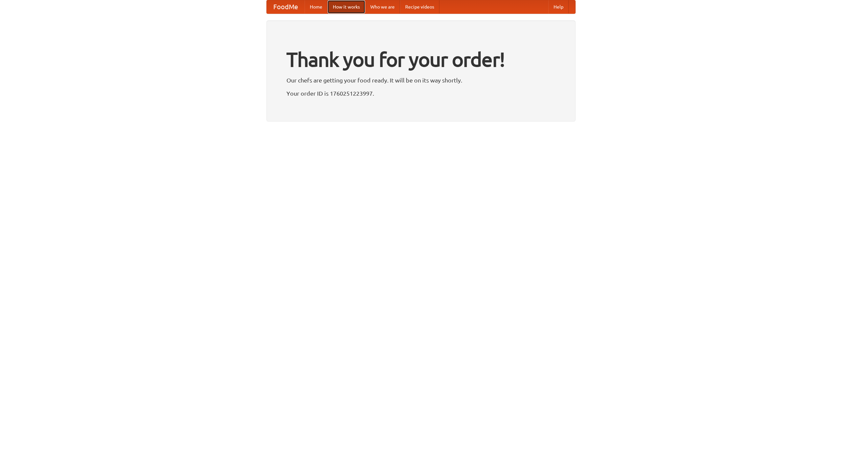  What do you see at coordinates (419, 7) in the screenshot?
I see `a: Recipe videos` at bounding box center [419, 7].